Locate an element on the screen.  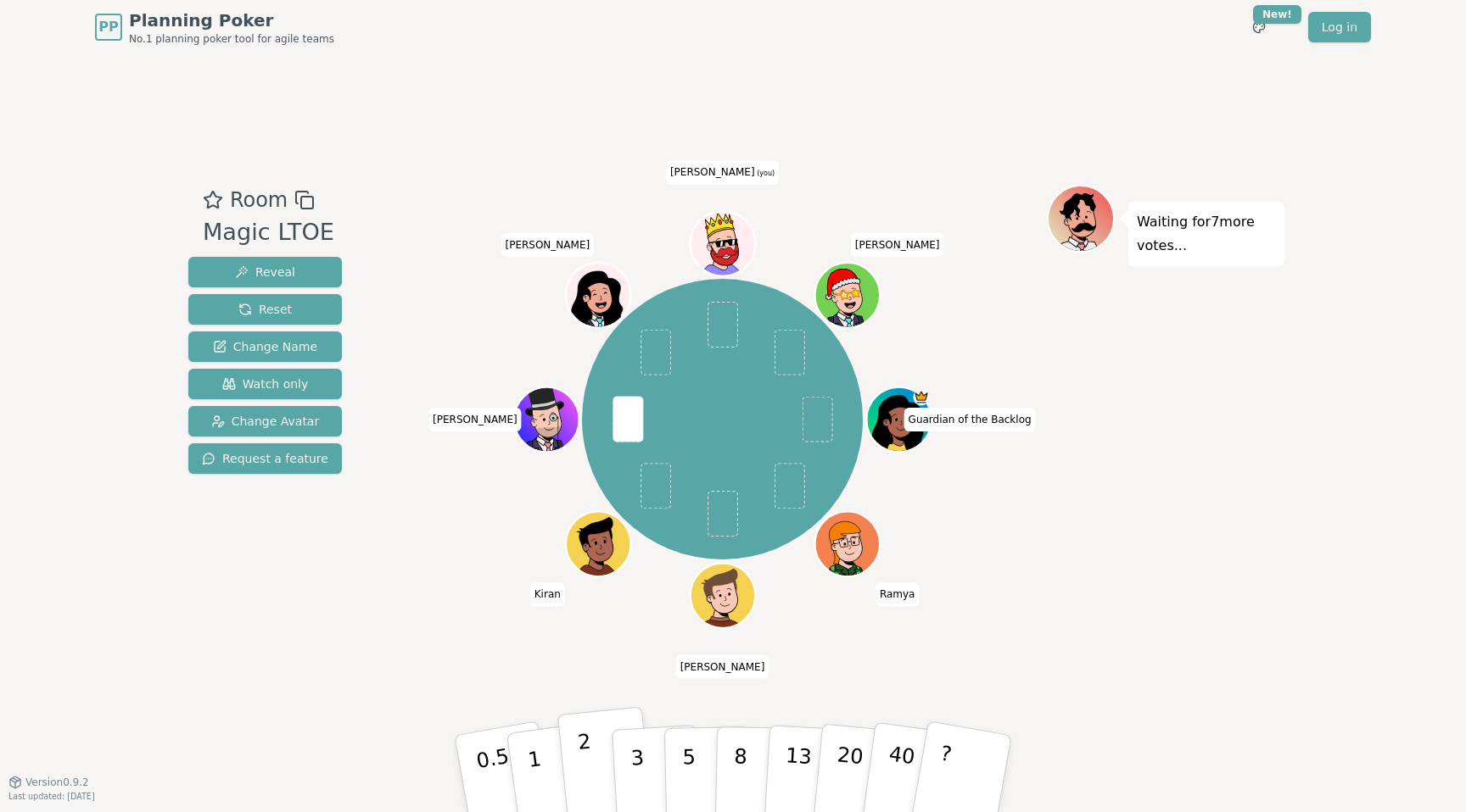
button: Request a feature is located at coordinates (265, 459).